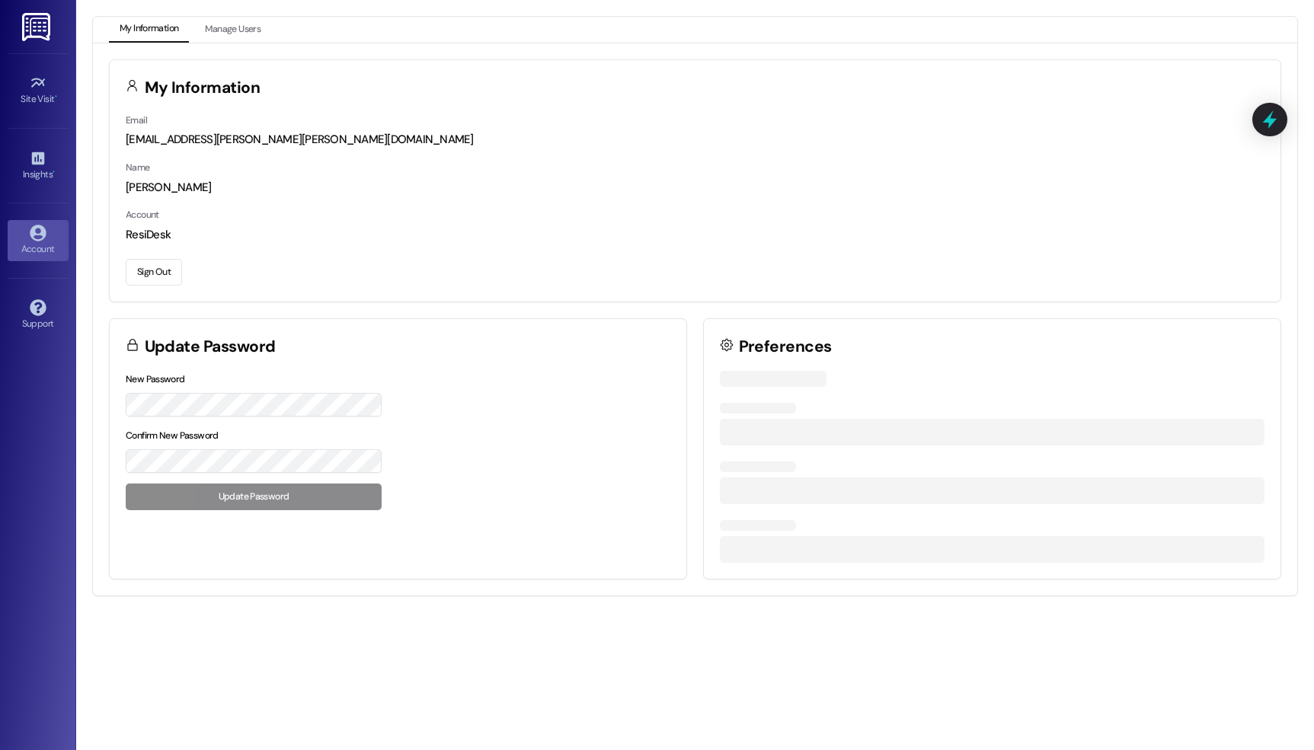  Describe the element at coordinates (138, 168) in the screenshot. I see `label: Name` at that location.